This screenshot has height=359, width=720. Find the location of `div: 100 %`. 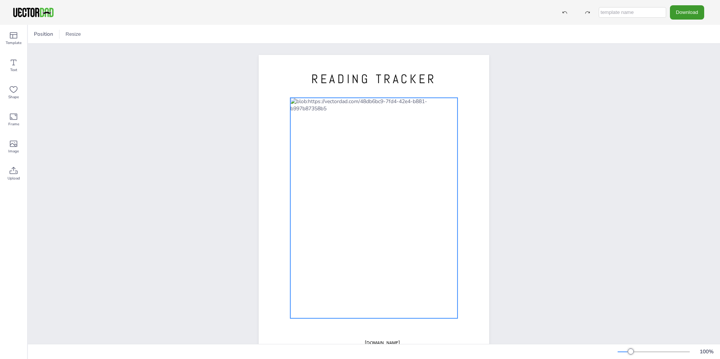

div: 100 % is located at coordinates (707, 352).